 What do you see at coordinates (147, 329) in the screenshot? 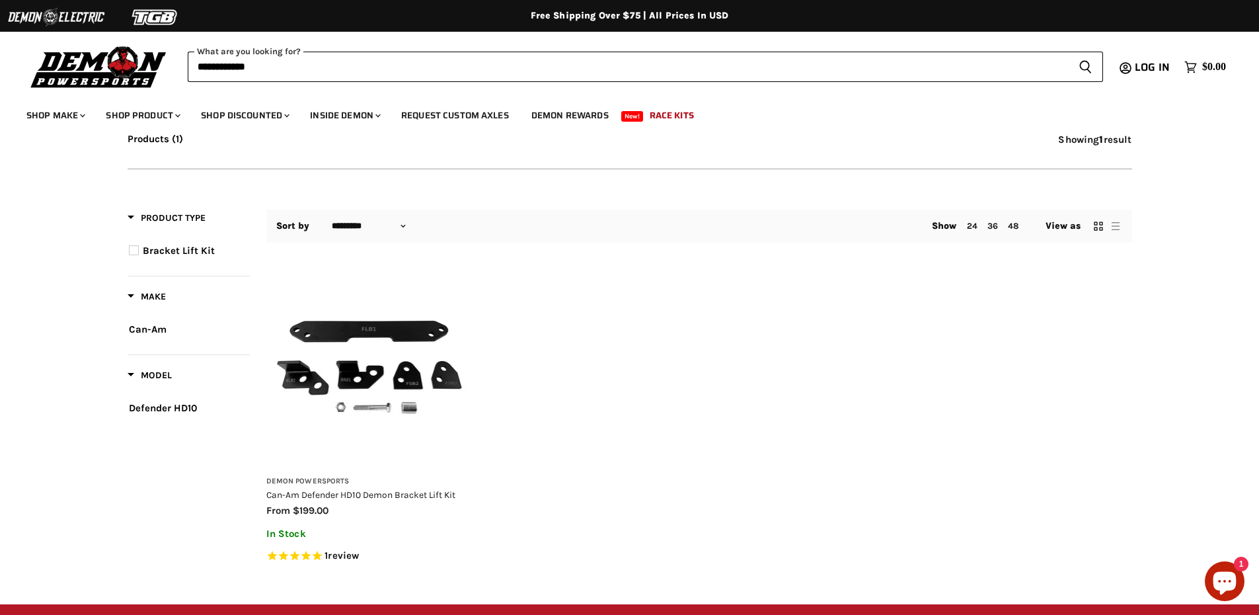
I see `span: Can-Am` at bounding box center [147, 329].